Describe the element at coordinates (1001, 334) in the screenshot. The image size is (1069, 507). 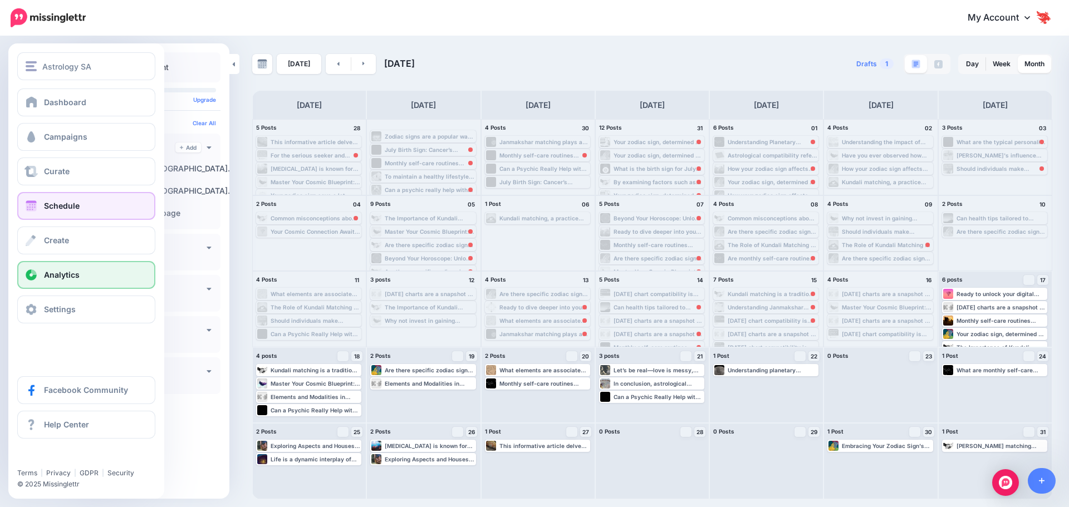
I see `div: Your zodiac sign, determined by your birth date, can offer insights into your personality traits,...` at that location.